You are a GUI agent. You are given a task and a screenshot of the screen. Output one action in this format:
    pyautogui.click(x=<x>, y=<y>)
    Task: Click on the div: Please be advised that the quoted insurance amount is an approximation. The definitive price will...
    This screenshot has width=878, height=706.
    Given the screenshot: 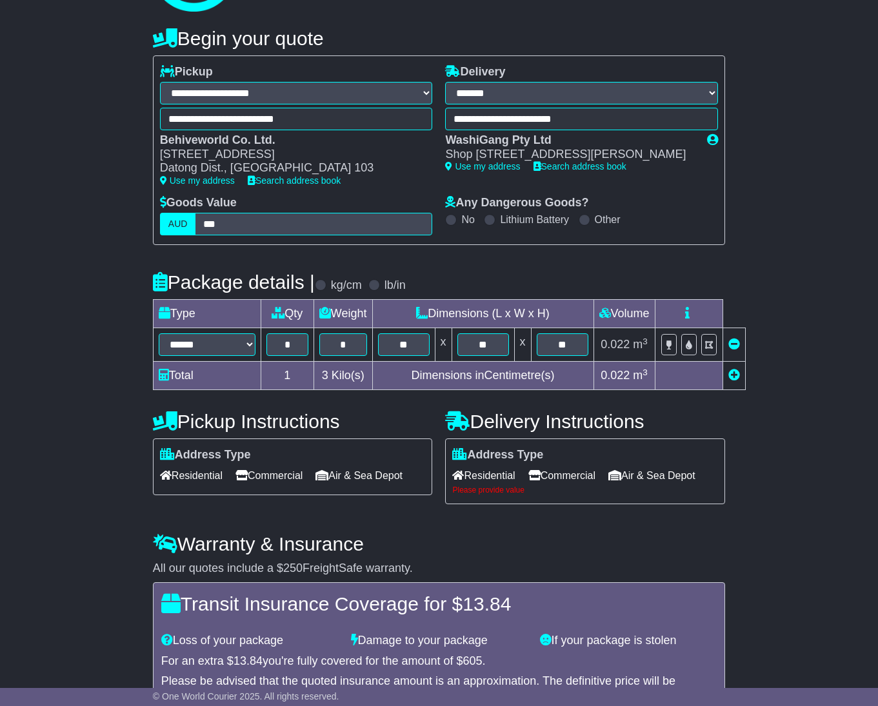 What is the action you would take?
    pyautogui.click(x=439, y=688)
    